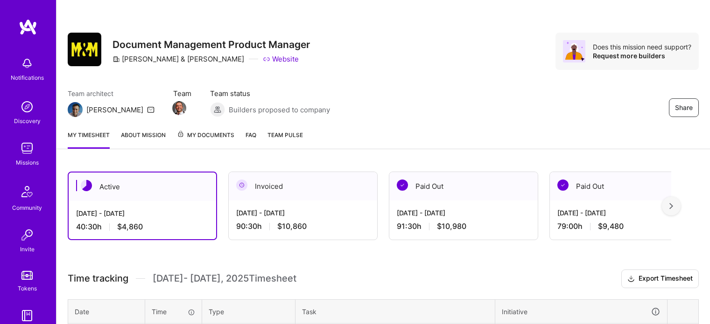  What do you see at coordinates (98, 279) in the screenshot?
I see `span: Time tracking` at bounding box center [98, 279].